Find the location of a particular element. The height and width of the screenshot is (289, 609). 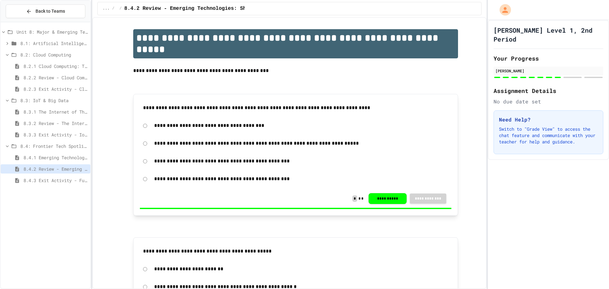

span: 8.4.3 Exit Activity - Future Tech Challenge is located at coordinates (55, 180).